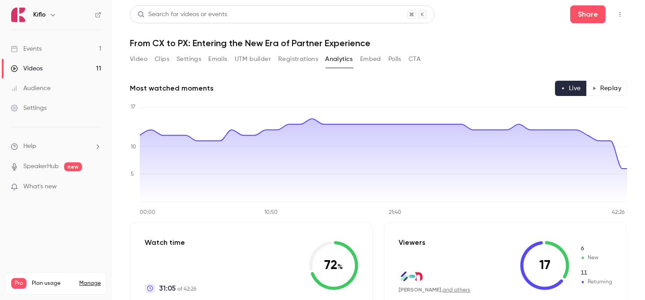  What do you see at coordinates (132, 174) in the screenshot?
I see `tspan: 5` at bounding box center [132, 174].